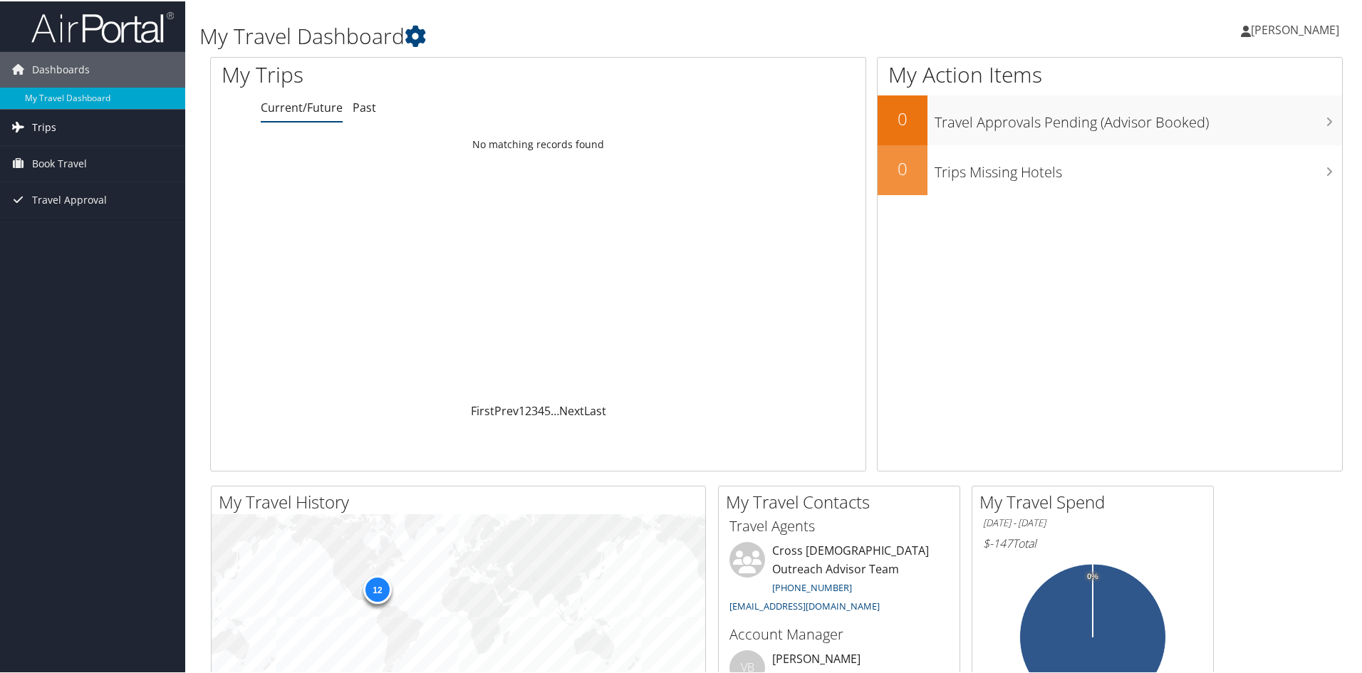  What do you see at coordinates (1096, 501) in the screenshot?
I see `h2: My Travel Spend` at bounding box center [1096, 501].